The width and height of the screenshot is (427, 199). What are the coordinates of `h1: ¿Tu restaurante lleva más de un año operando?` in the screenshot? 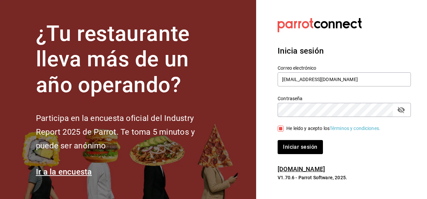 It's located at (127, 60).